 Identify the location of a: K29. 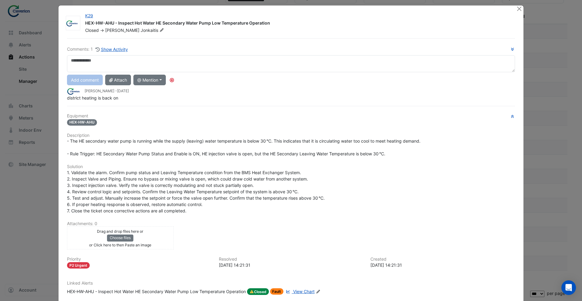
(89, 15).